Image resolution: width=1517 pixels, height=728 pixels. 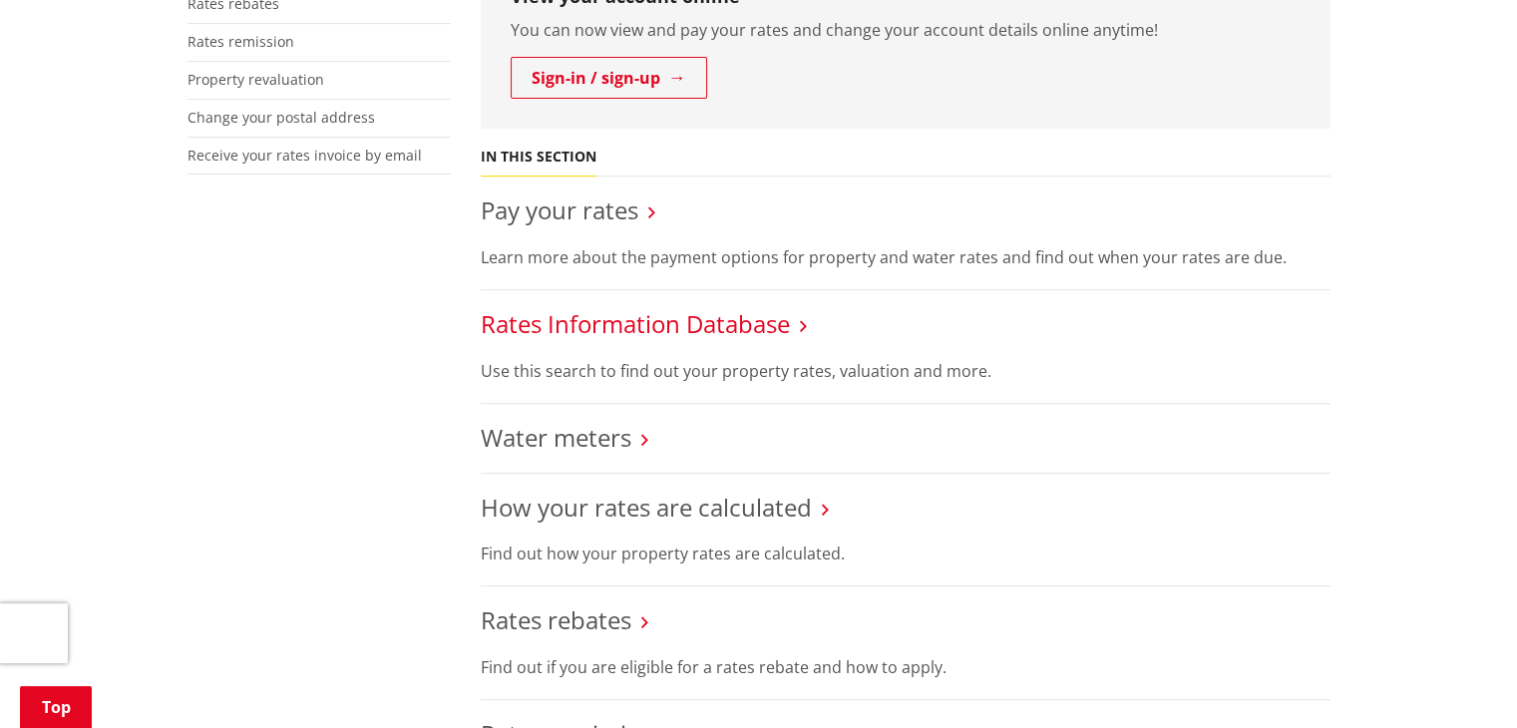 I want to click on a: Property revaluation, so click(x=255, y=79).